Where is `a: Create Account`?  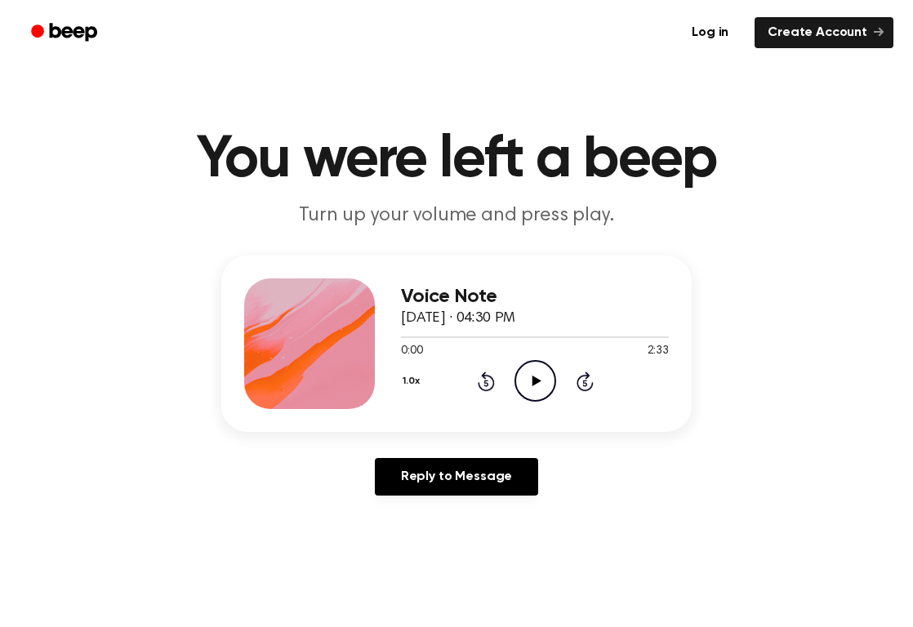
a: Create Account is located at coordinates (824, 33).